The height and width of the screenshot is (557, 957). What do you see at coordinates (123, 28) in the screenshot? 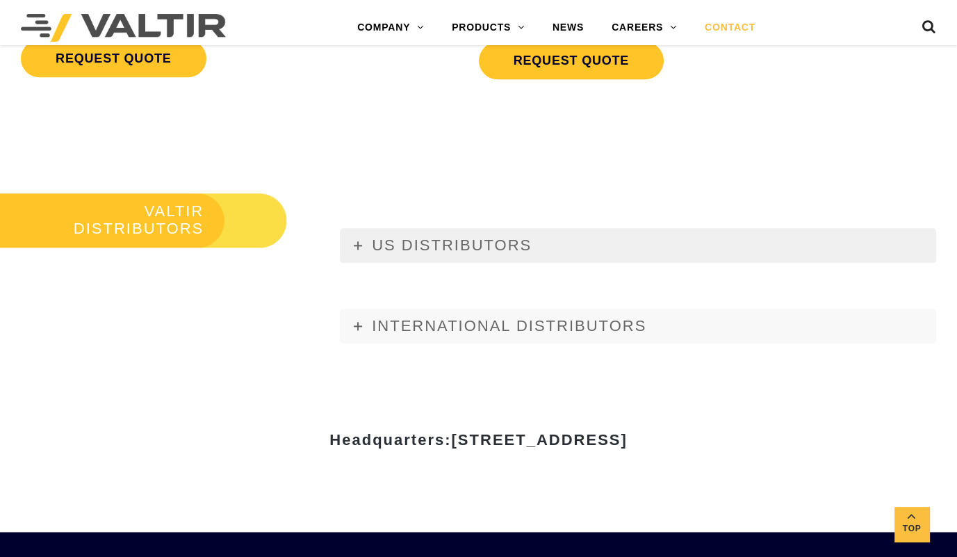
I see `img: Valtir` at bounding box center [123, 28].